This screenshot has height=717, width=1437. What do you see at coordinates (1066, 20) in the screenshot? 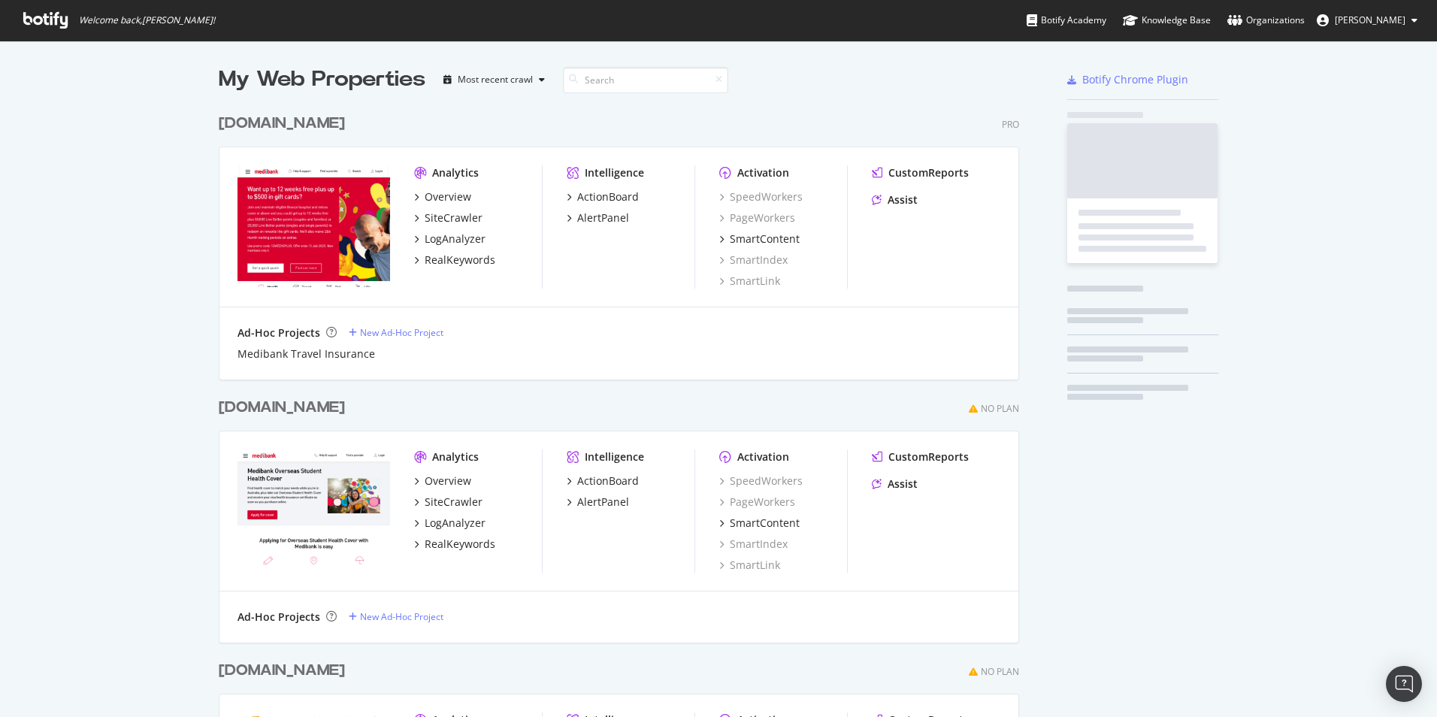
I see `div: Botify Academy` at bounding box center [1066, 20].